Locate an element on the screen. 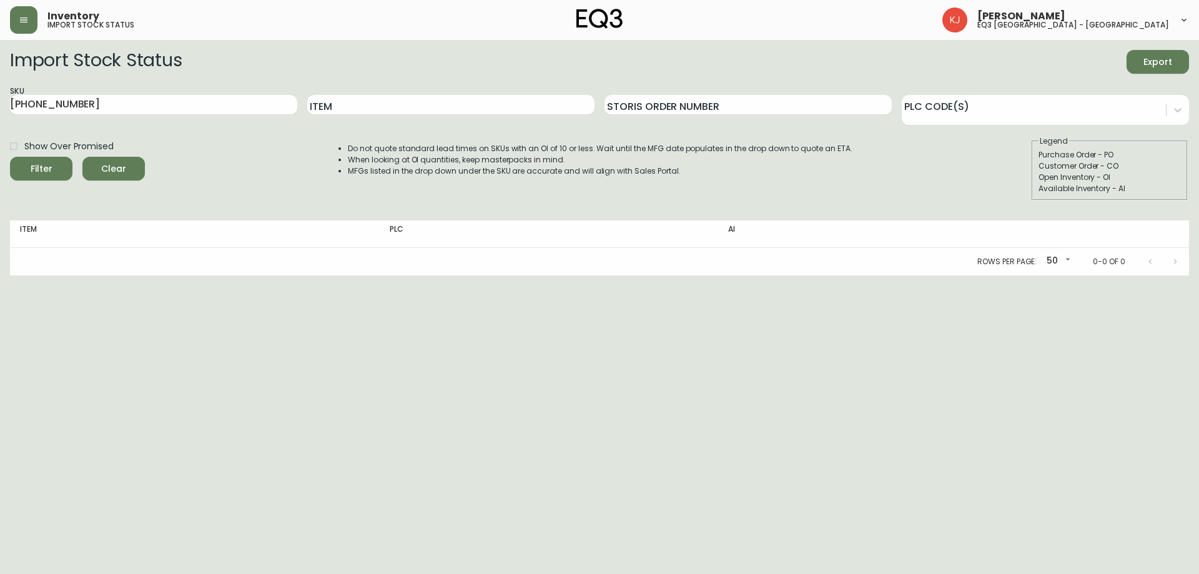 The image size is (1199, 574). h5: import stock status is located at coordinates (91, 25).